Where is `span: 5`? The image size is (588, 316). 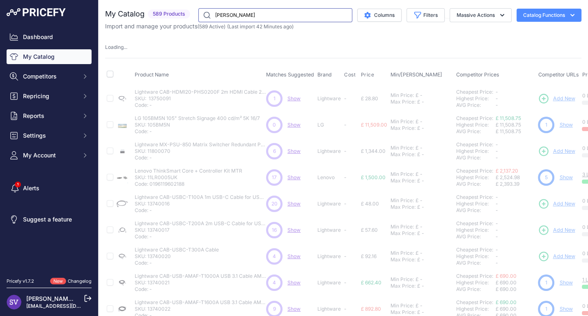
span: 5 is located at coordinates (546, 177).